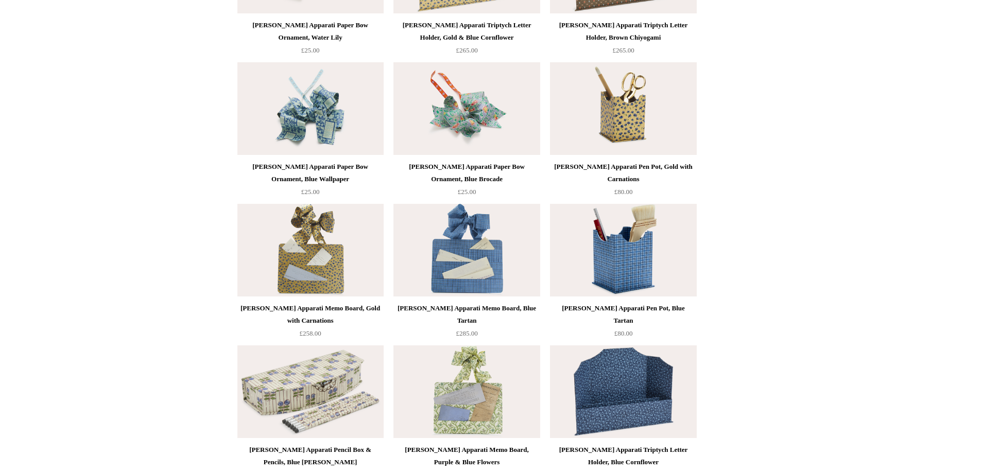  What do you see at coordinates (467, 109) in the screenshot?
I see `img: Scanlon Apparati Paper Bow Ornament, Blue Brocade` at bounding box center [467, 109].